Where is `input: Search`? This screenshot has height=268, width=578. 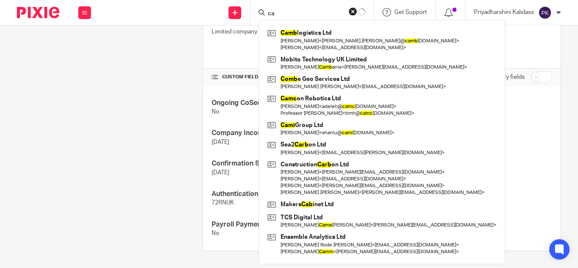
input: Search is located at coordinates (305, 14).